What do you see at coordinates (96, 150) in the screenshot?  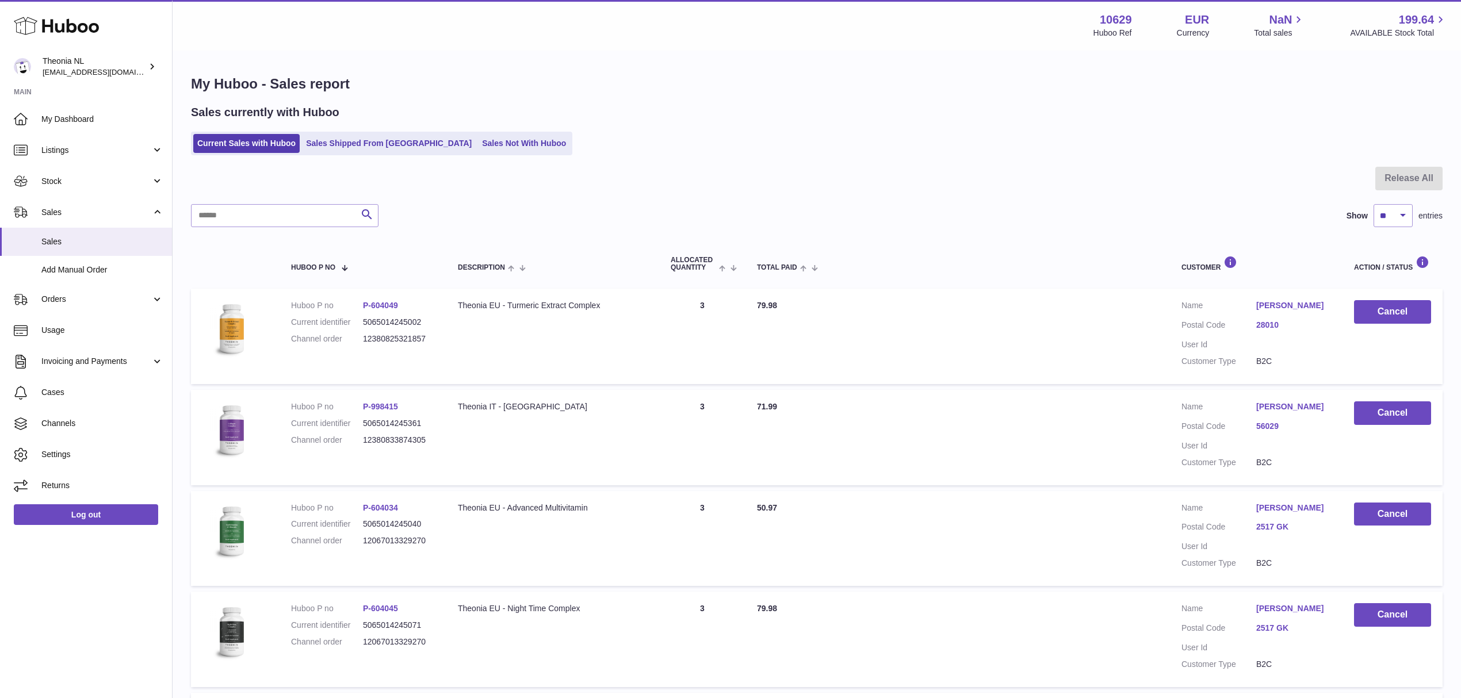 I see `span: Listings` at bounding box center [96, 150].